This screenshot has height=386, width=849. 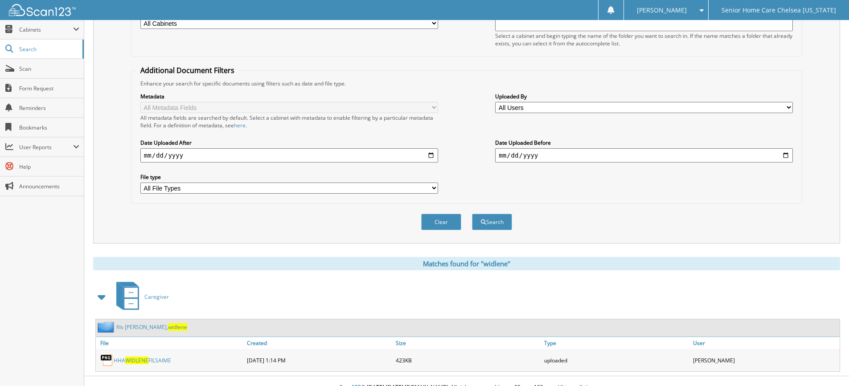 What do you see at coordinates (289, 122) in the screenshot?
I see `div: All metadata fields are searched by default. Select a cabinet with metadata to enable filtering b...` at bounding box center [289, 122].